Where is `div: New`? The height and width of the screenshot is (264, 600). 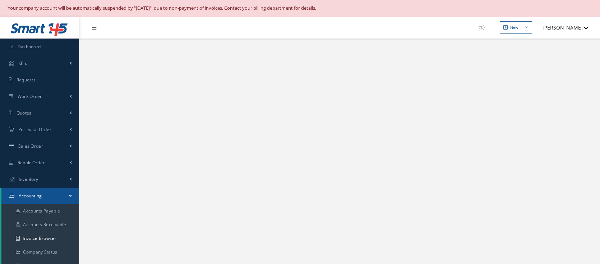 div: New is located at coordinates (514, 27).